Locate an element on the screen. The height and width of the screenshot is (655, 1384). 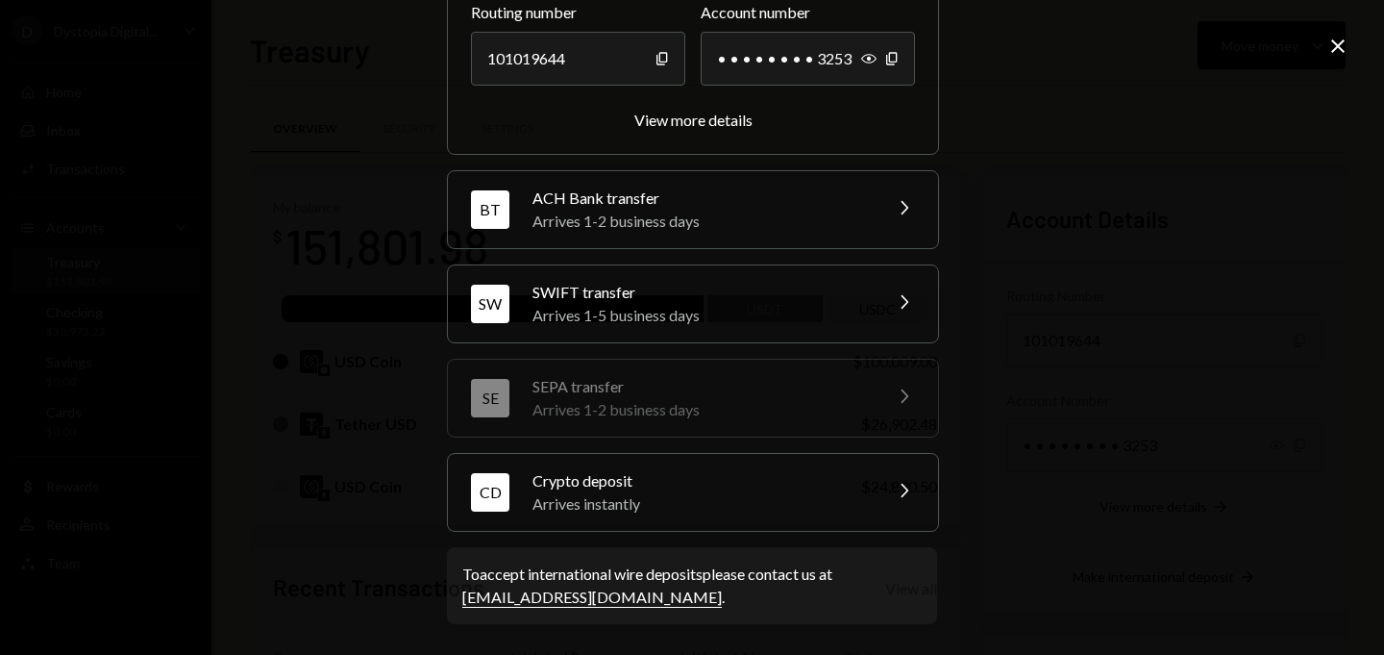
div: Arrives 1-5 business days is located at coordinates (701, 315).